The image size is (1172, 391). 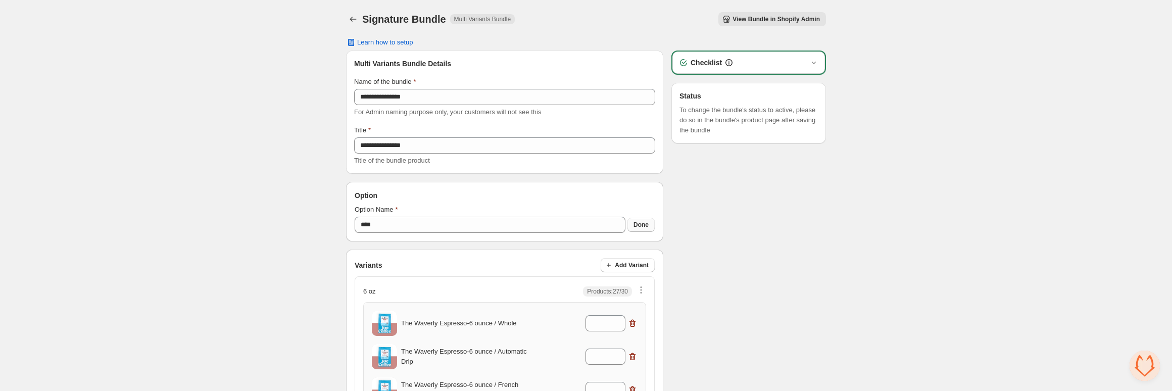 What do you see at coordinates (772, 19) in the screenshot?
I see `button: View Bundle in Shopify Admin` at bounding box center [772, 19].